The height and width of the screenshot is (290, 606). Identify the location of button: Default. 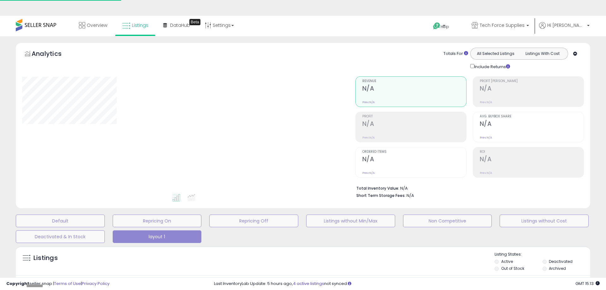
(60, 221).